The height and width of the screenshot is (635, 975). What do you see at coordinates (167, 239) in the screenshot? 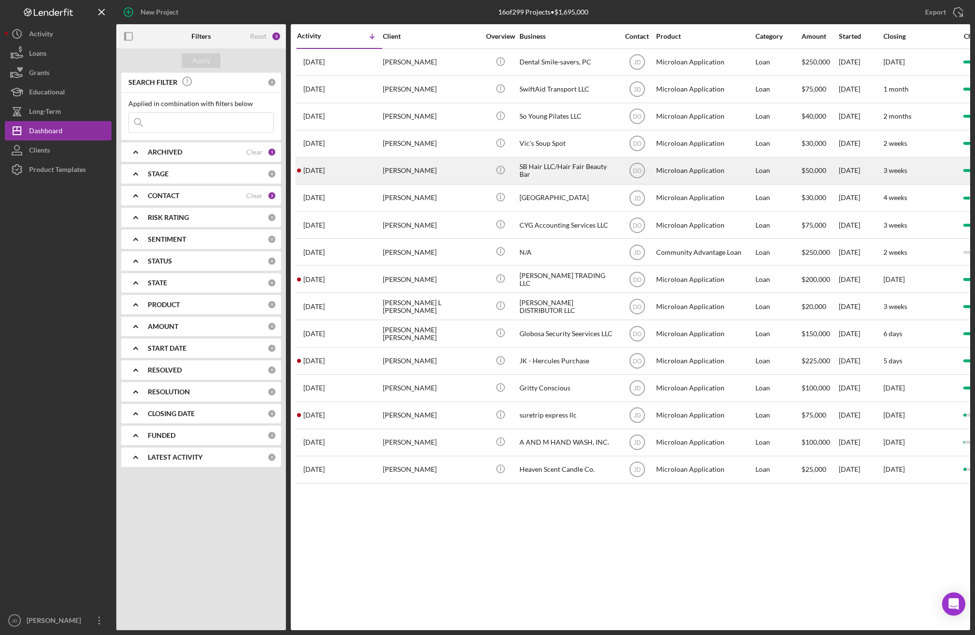
I see `b: SENTIMENT` at bounding box center [167, 239].